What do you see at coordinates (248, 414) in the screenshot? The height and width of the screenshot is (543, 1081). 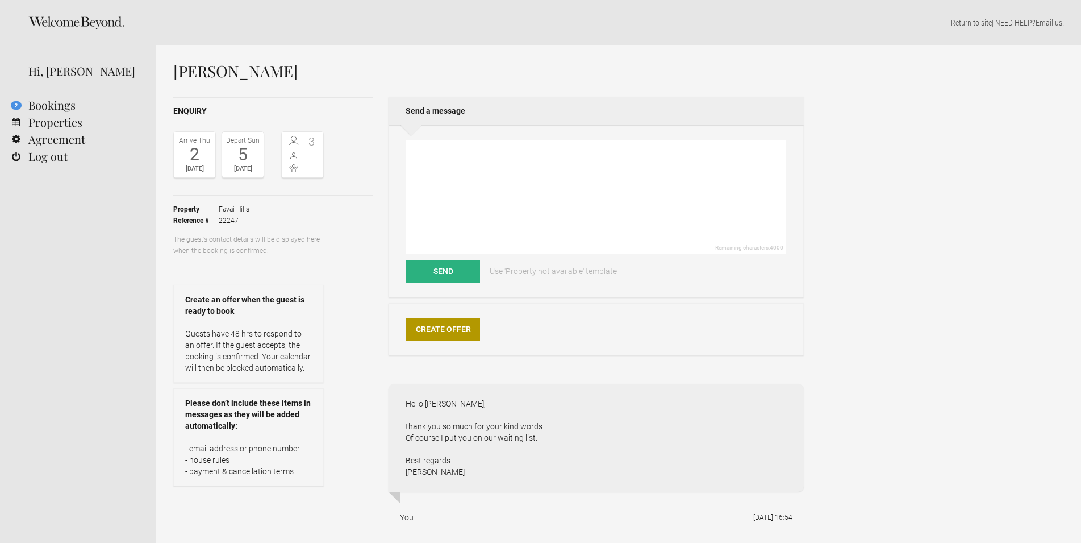 I see `strong: Please don’t include these items in messages as they will be added automatically:` at bounding box center [248, 414].